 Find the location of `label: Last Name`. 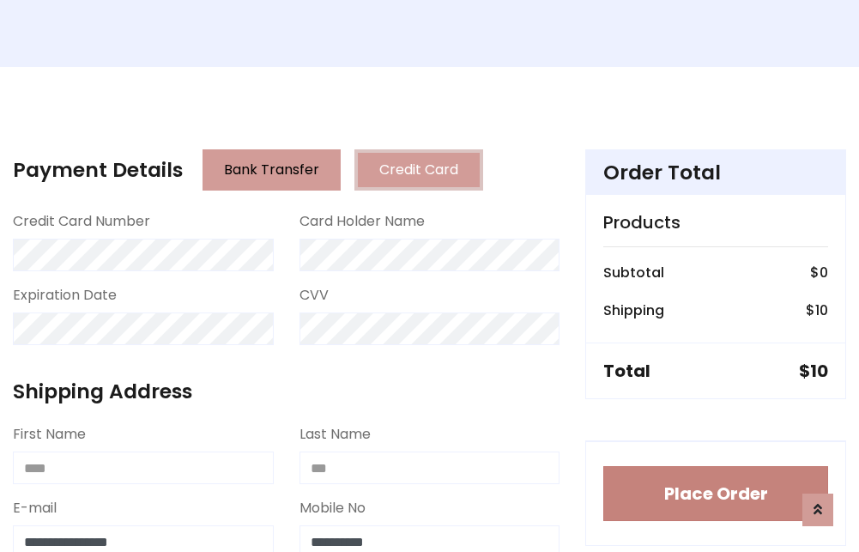

label: Last Name is located at coordinates (335, 434).